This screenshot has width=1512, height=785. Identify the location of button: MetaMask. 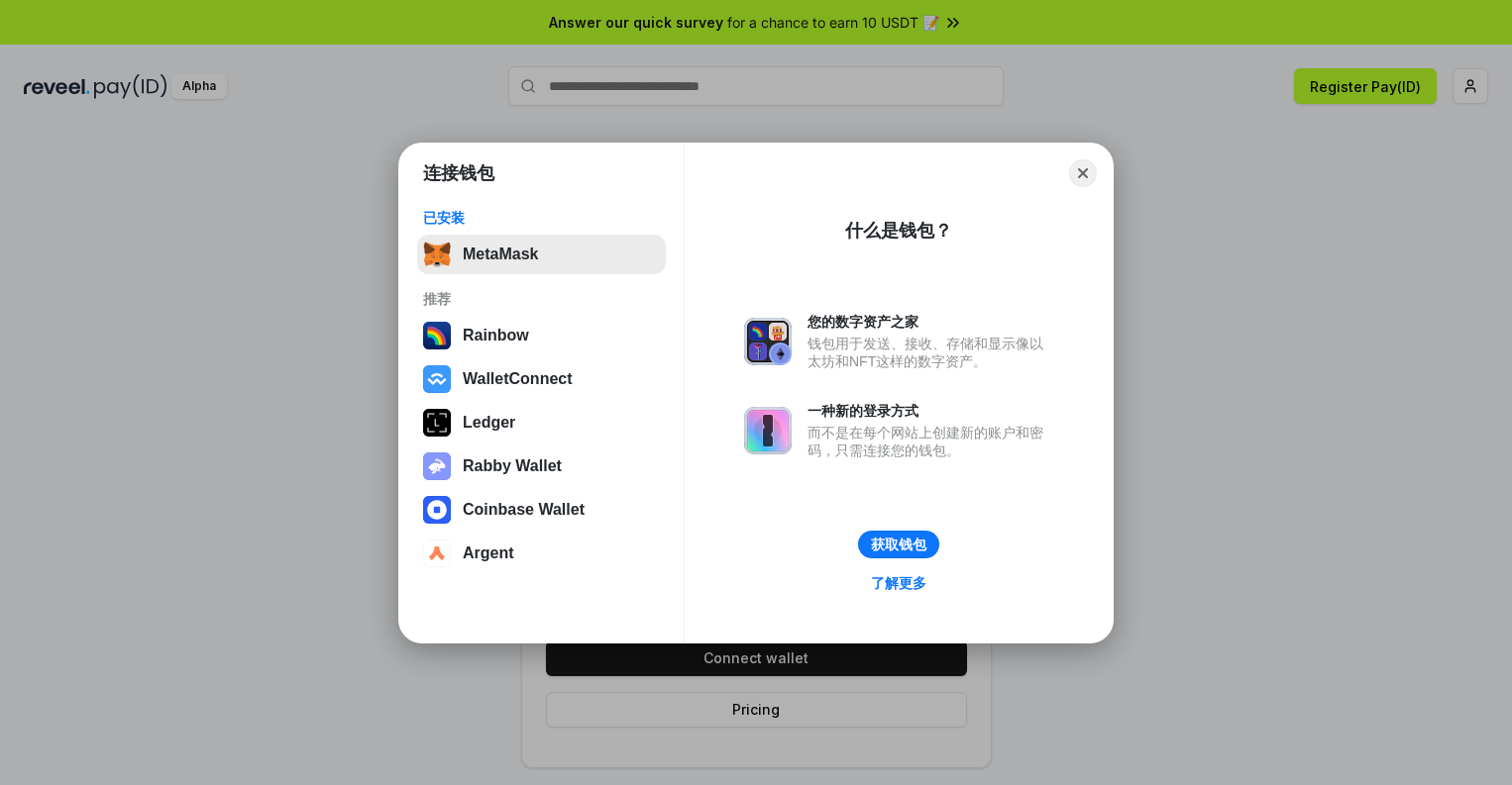
(541, 254).